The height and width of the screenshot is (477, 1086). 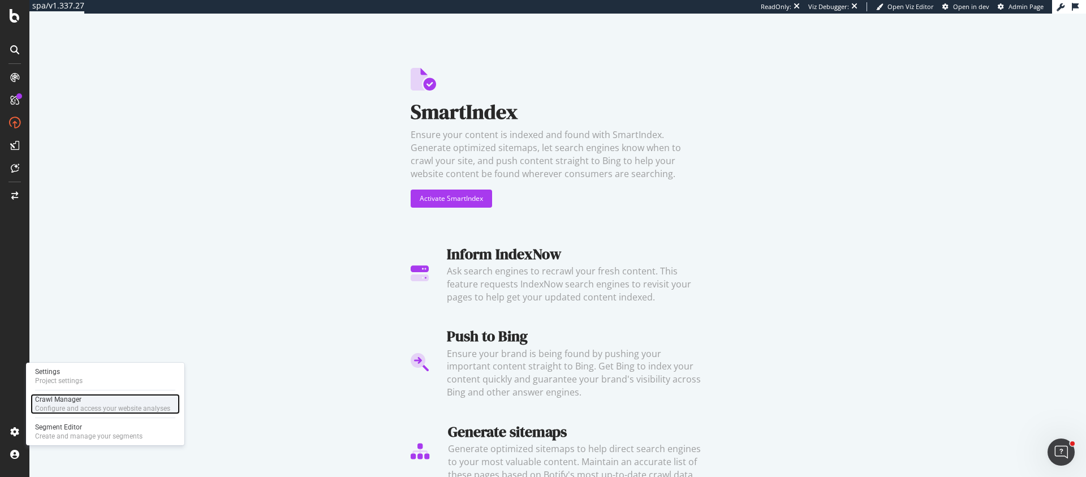 I want to click on span: Admin Page, so click(x=1026, y=6).